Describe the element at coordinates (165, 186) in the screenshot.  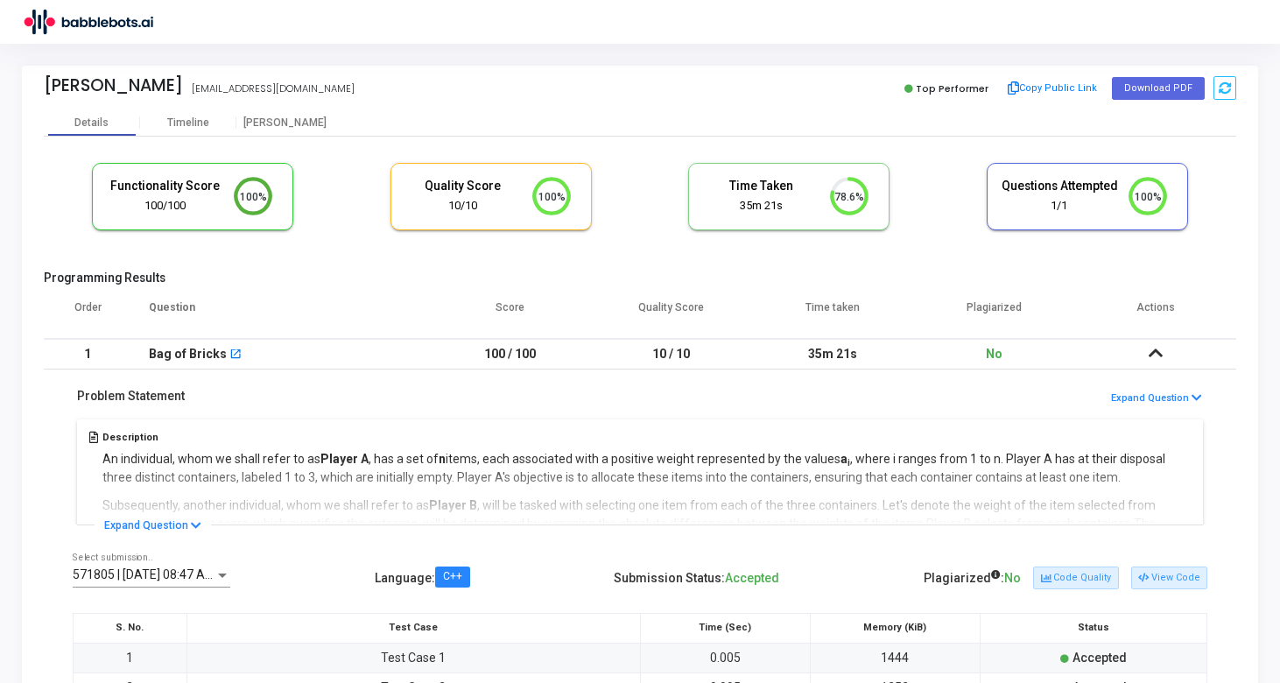
I see `h5: Functionality Score` at that location.